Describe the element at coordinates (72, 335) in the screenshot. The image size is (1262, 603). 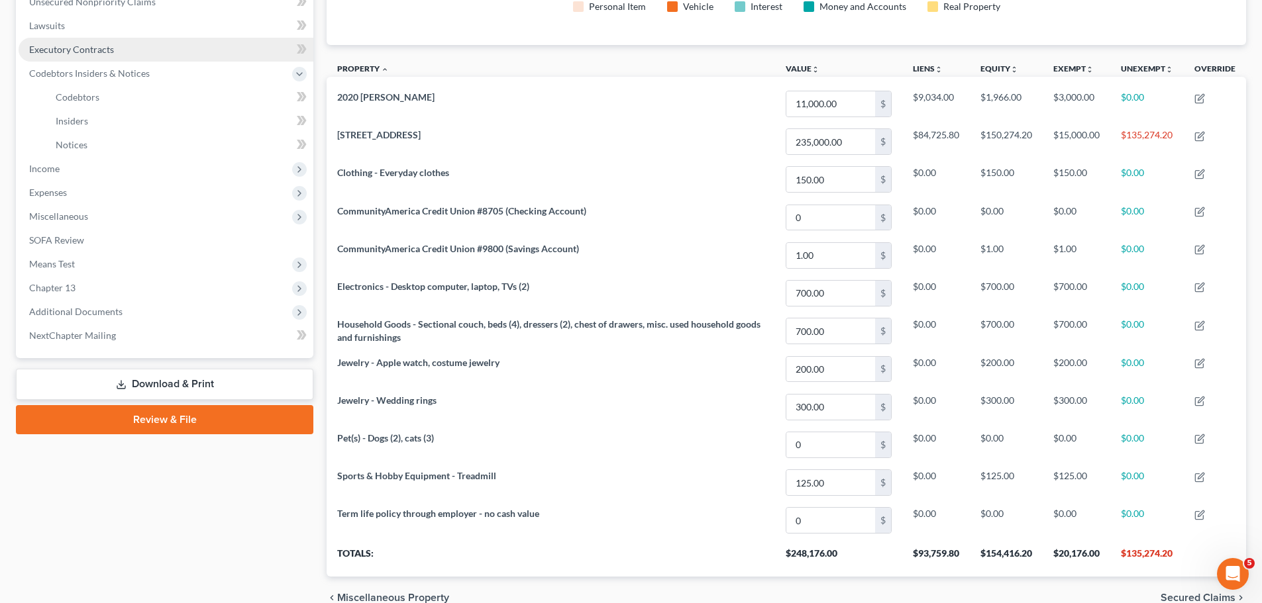
I see `span: NextChapter Mailing` at that location.